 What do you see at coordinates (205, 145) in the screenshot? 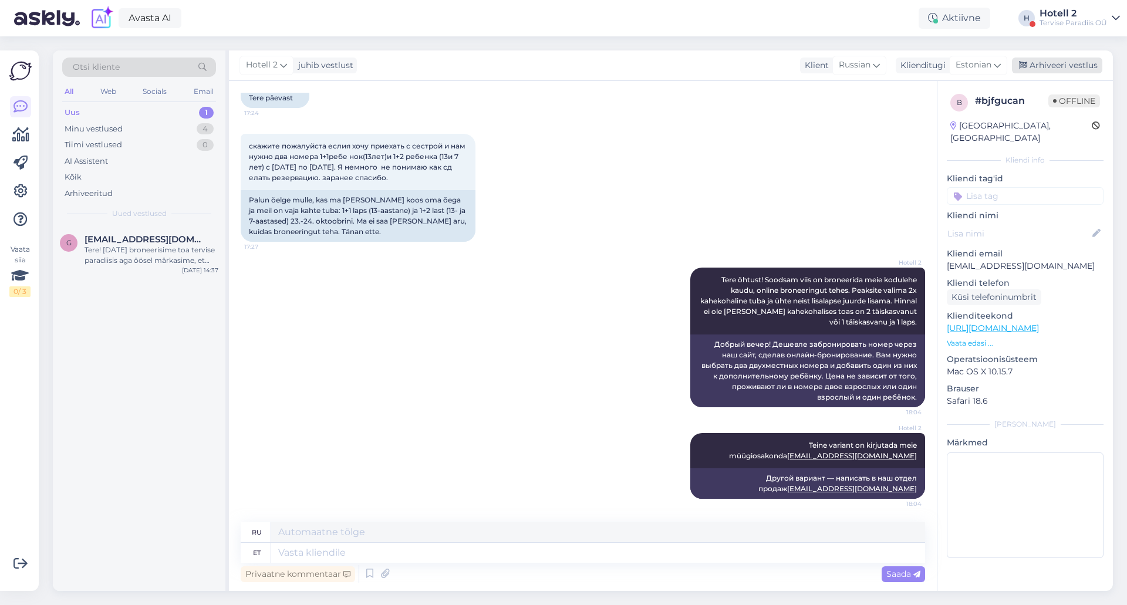
I see `div: 0` at bounding box center [205, 145].